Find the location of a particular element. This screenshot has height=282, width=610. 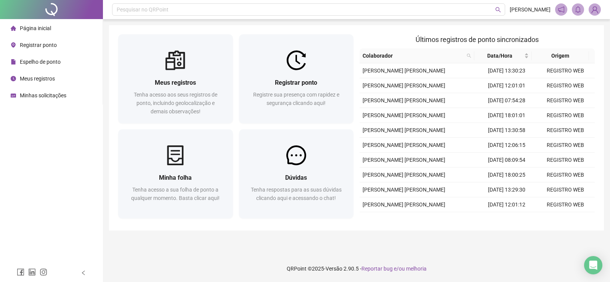

span: Página inicial is located at coordinates (35, 28).